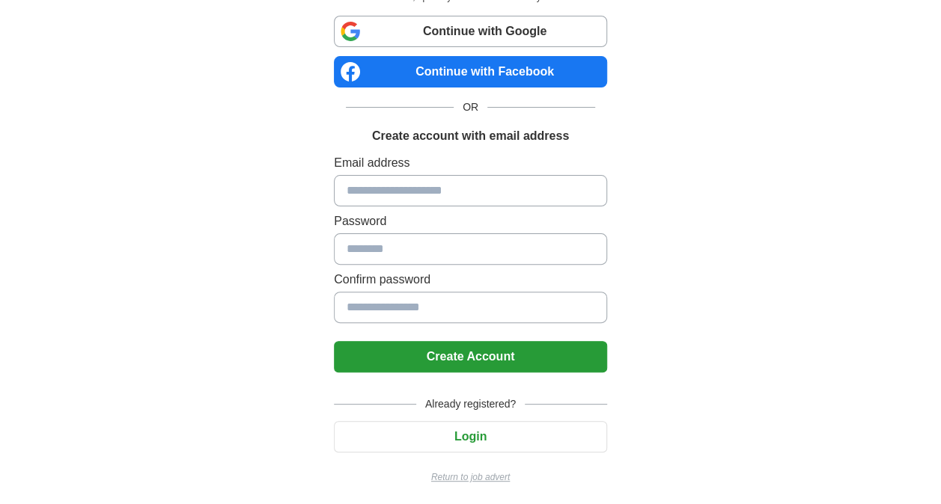 The image size is (941, 504). I want to click on label: Confirm password, so click(470, 280).